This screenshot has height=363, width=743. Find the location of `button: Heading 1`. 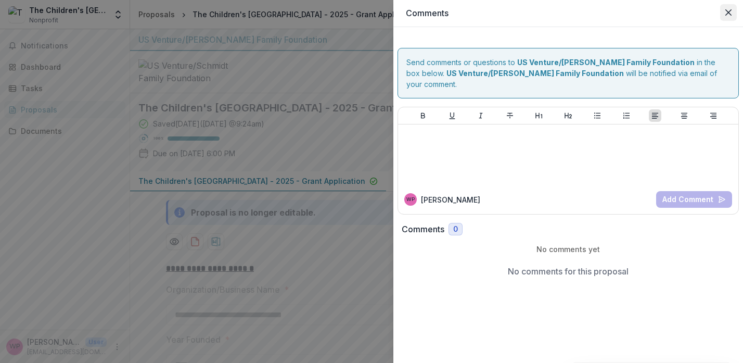

button: Heading 1 is located at coordinates (539, 116).